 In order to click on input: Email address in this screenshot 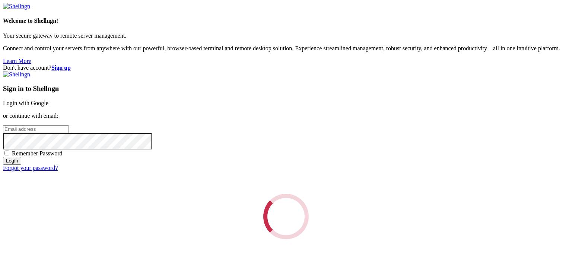, I will do `click(36, 129)`.